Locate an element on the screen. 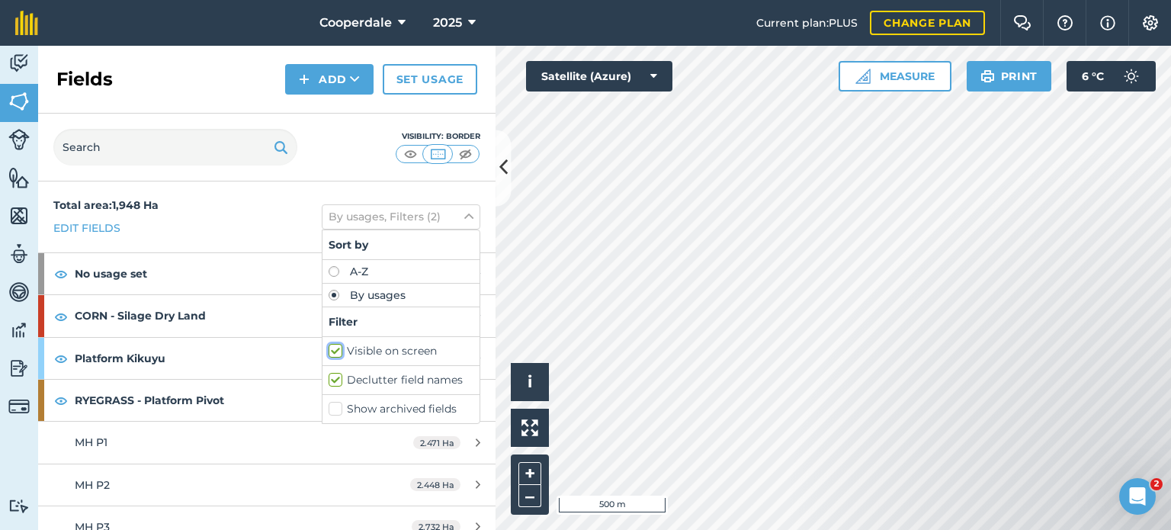  span: 2025 is located at coordinates (448, 23).